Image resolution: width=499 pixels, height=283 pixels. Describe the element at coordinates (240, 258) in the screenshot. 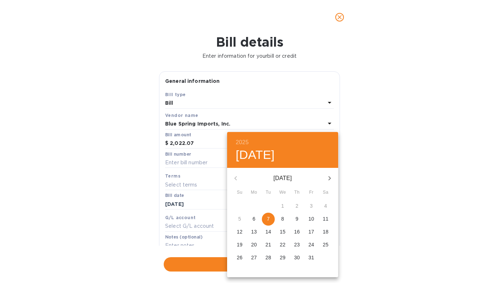

I see `button: 26` at that location.